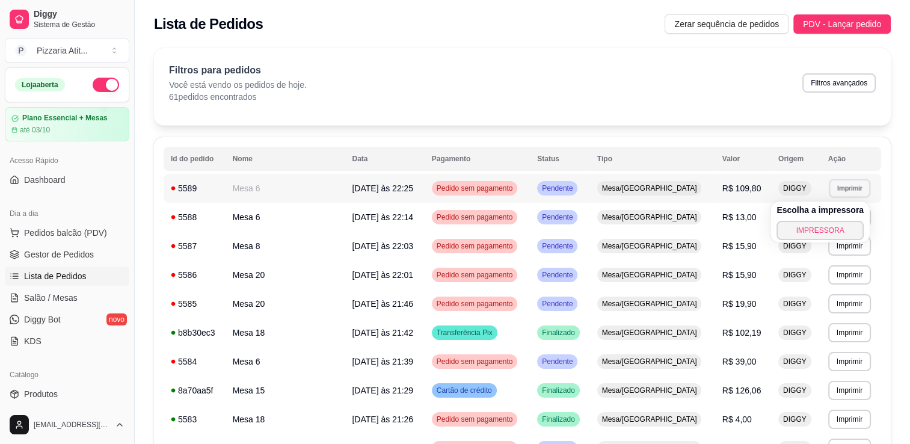  Describe the element at coordinates (285, 390) in the screenshot. I see `td: Mesa 15` at that location.